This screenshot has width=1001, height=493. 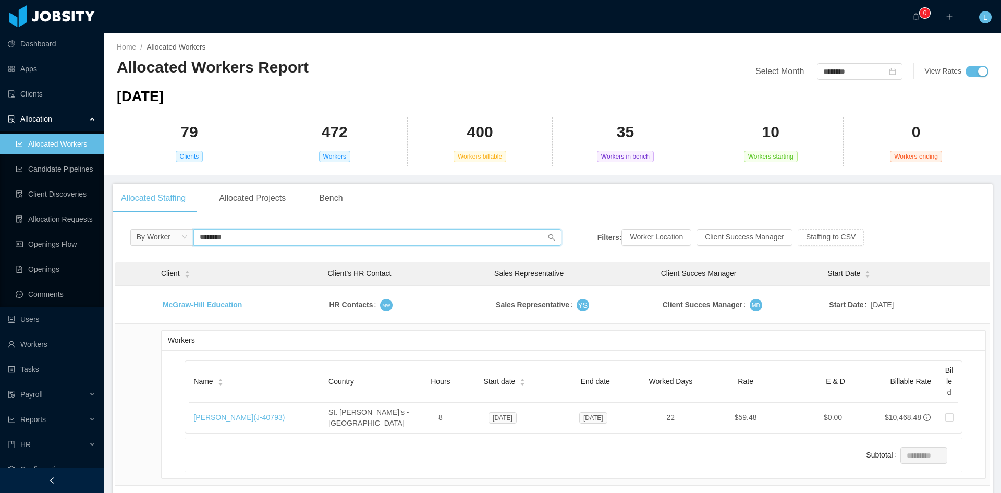 I want to click on i: icon: solution, so click(x=11, y=119).